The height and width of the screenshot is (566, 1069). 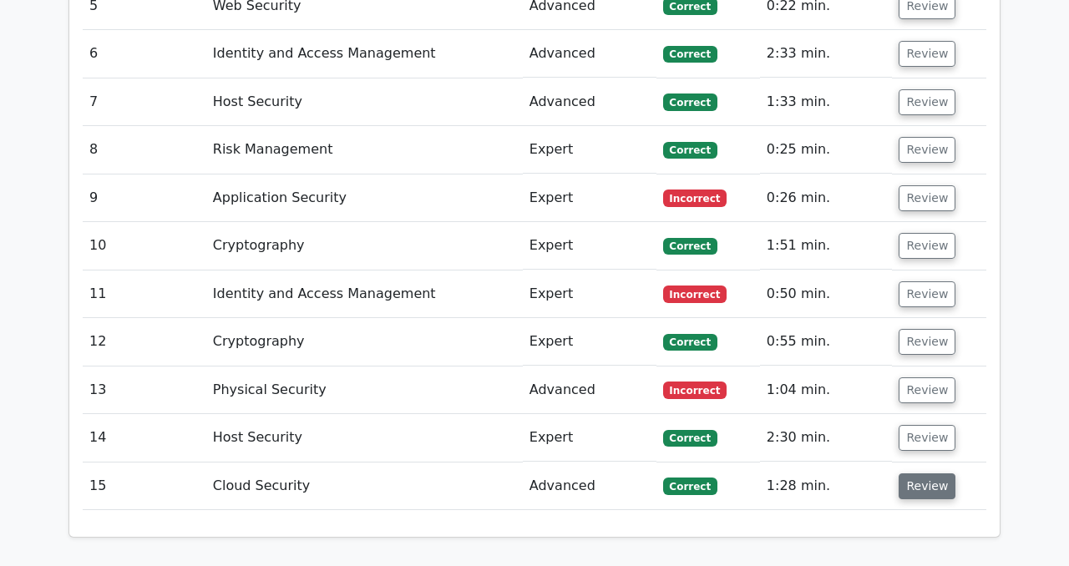 What do you see at coordinates (145, 246) in the screenshot?
I see `td: 10` at bounding box center [145, 246].